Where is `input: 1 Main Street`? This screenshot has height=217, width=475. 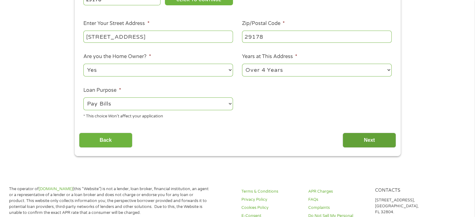 input: 1 Main Street is located at coordinates (158, 37).